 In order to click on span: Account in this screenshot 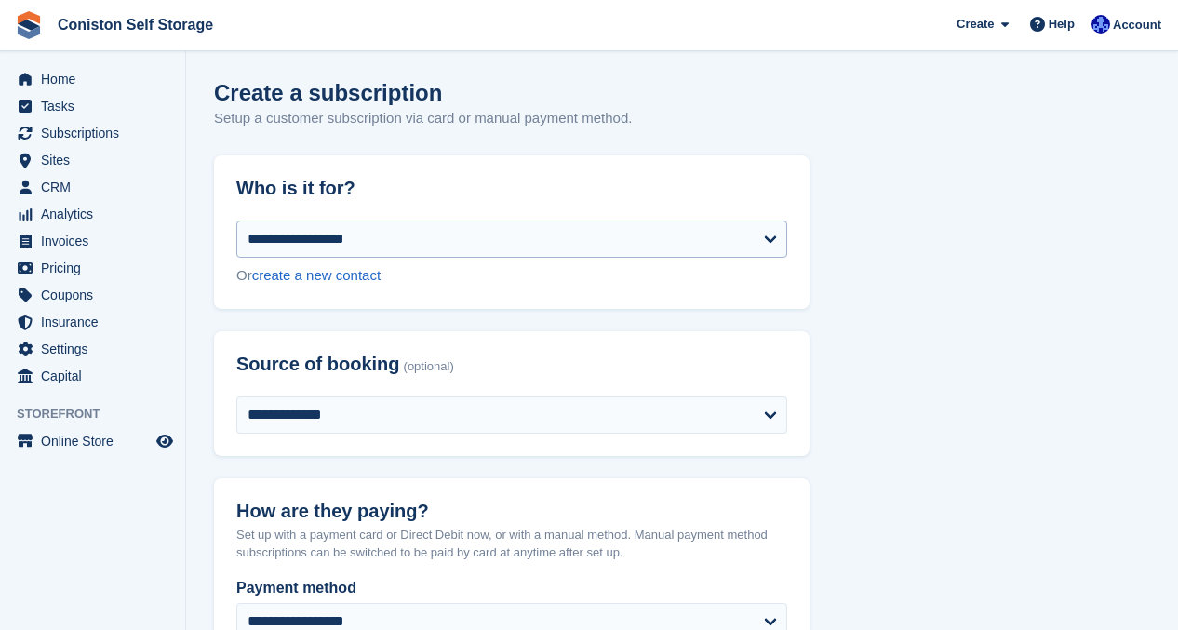, I will do `click(1137, 25)`.